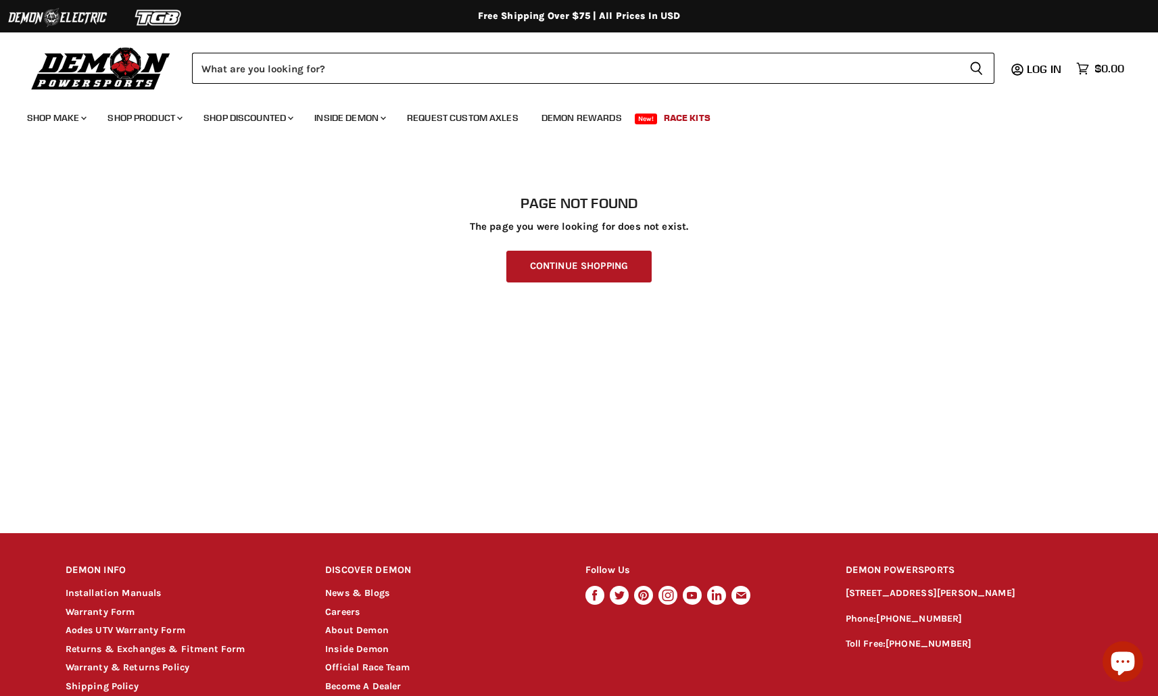  I want to click on button: Search, so click(976, 68).